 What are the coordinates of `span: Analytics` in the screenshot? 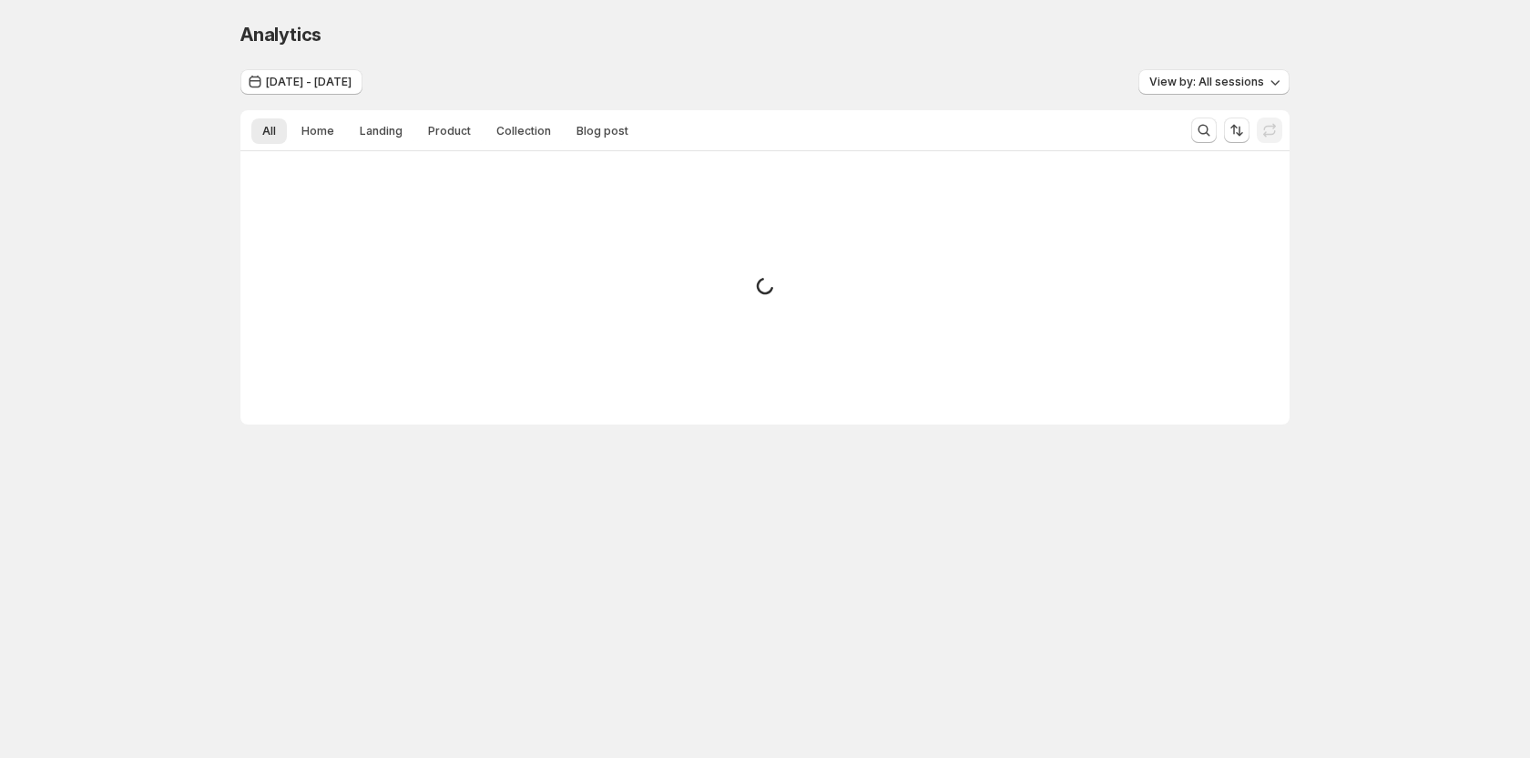 It's located at (280, 35).